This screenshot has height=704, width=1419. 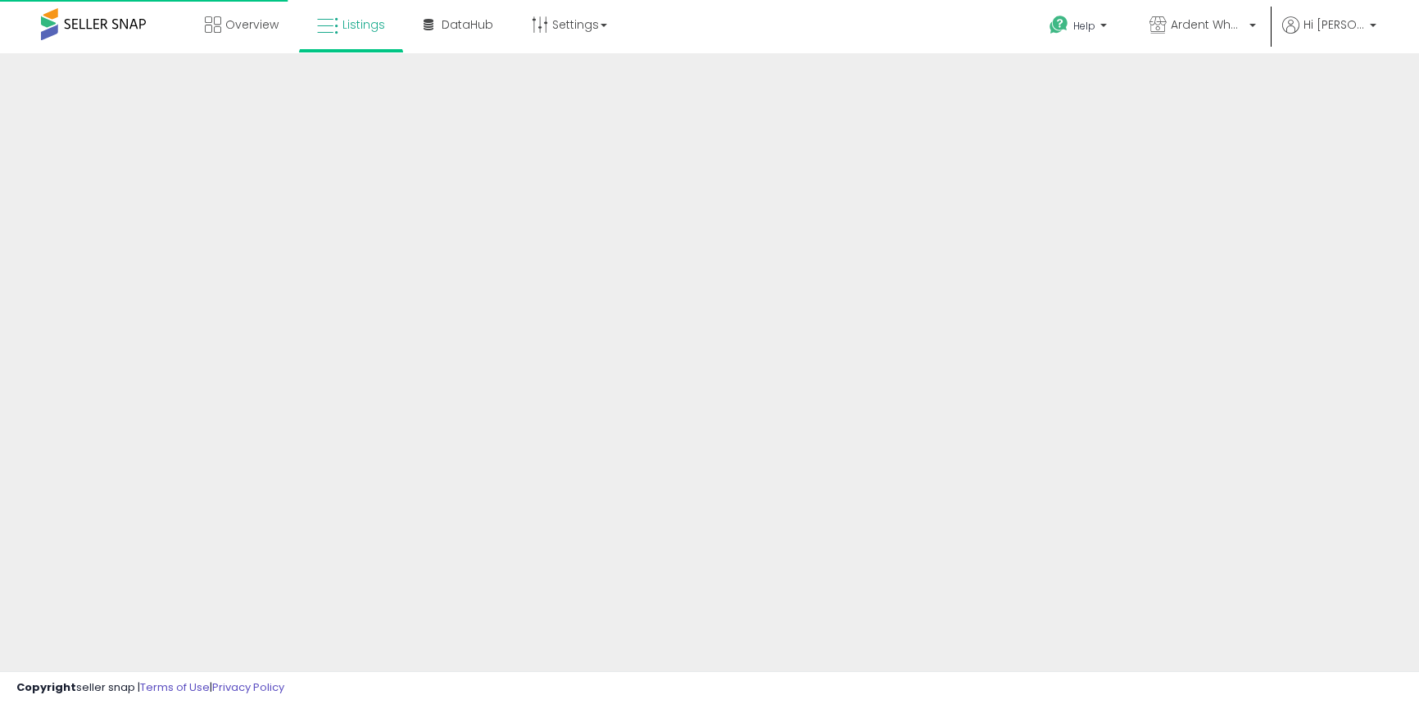 What do you see at coordinates (1084, 25) in the screenshot?
I see `span: Help` at bounding box center [1084, 25].